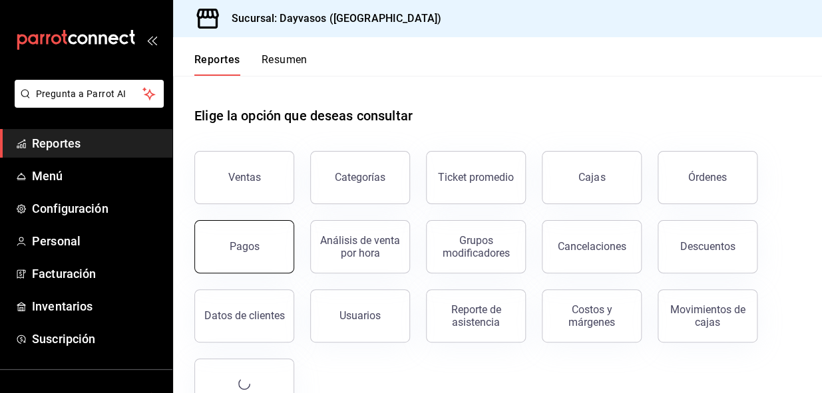  I want to click on button: Ticket promedio, so click(476, 178).